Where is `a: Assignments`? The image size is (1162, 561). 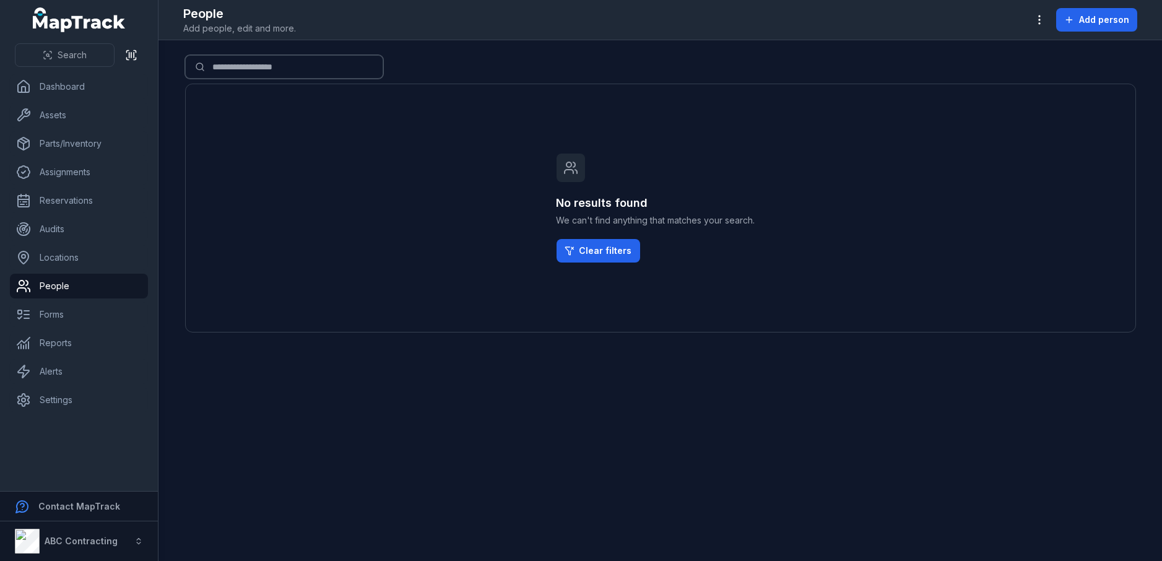
a: Assignments is located at coordinates (79, 172).